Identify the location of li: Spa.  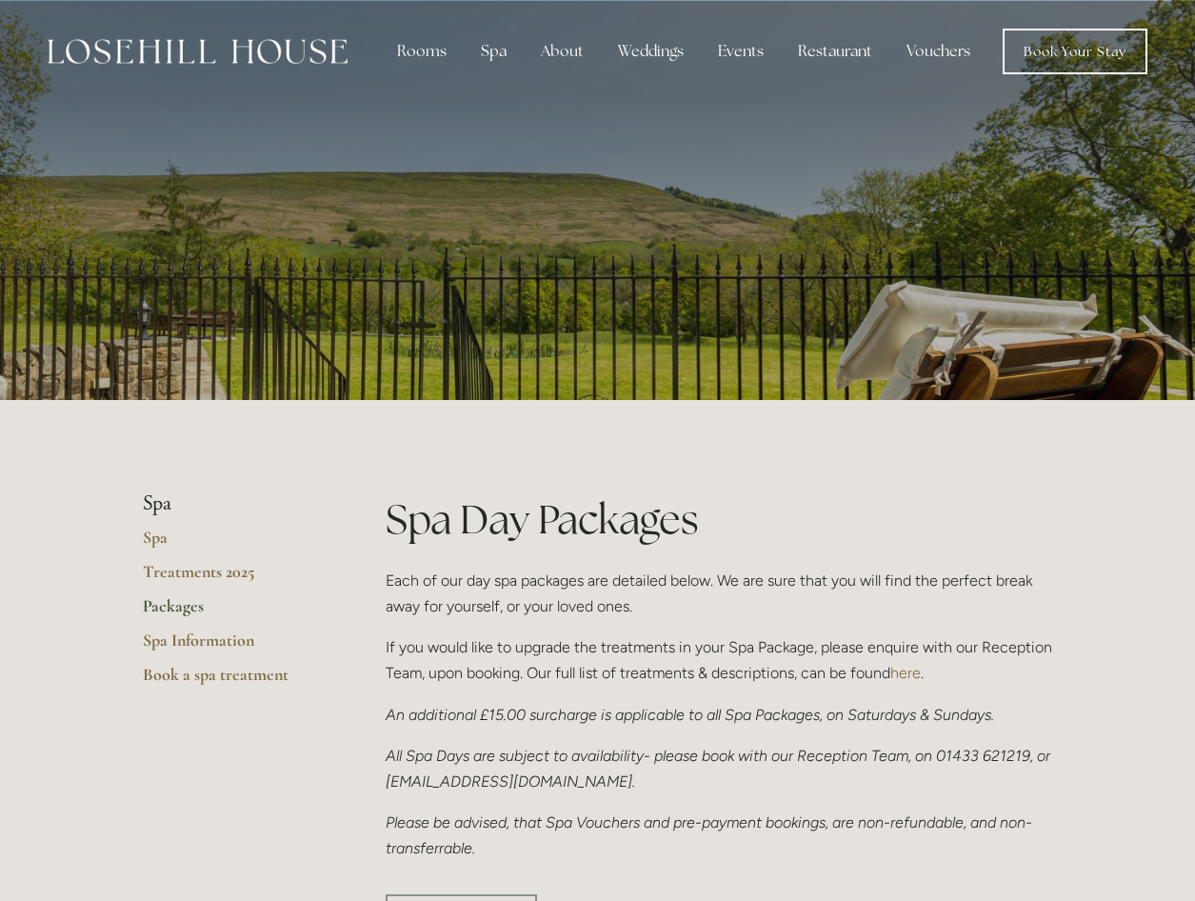
(233, 504).